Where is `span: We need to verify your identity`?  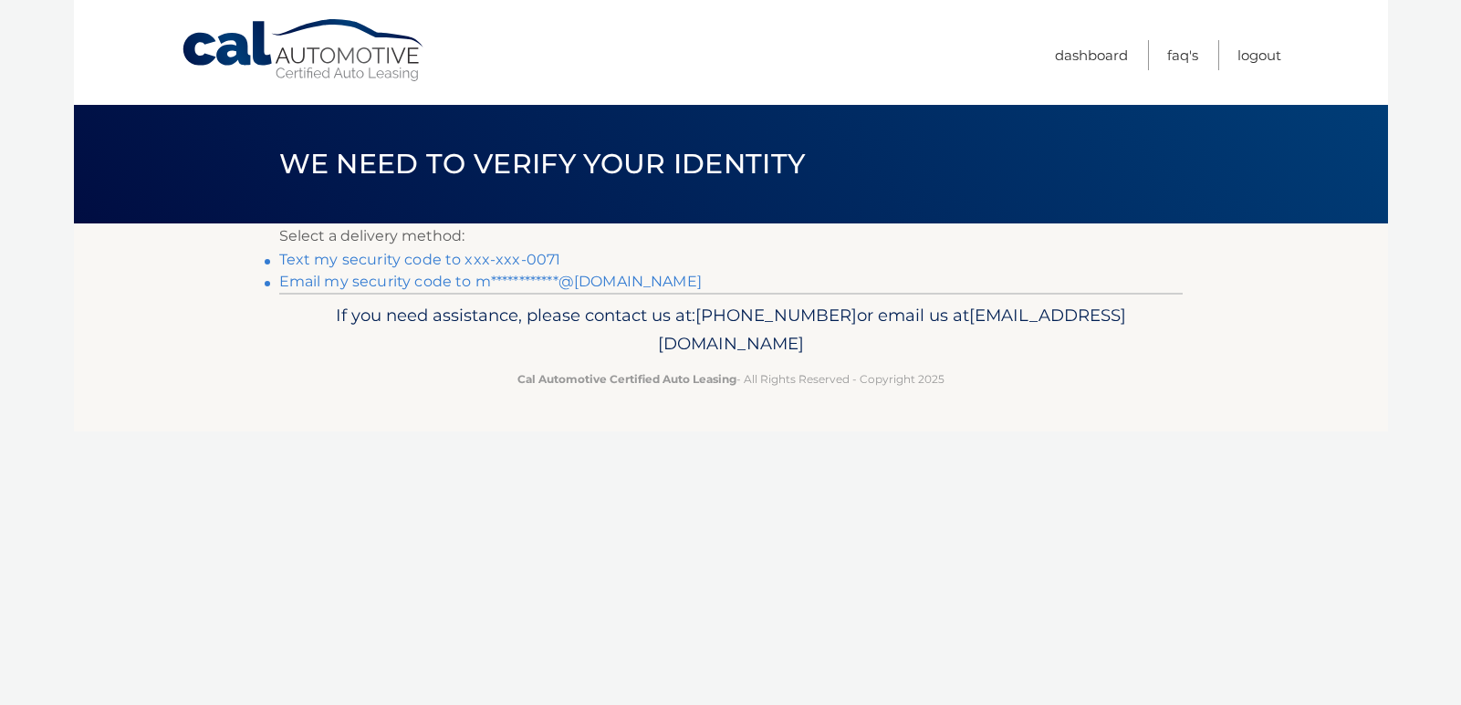 span: We need to verify your identity is located at coordinates (542, 163).